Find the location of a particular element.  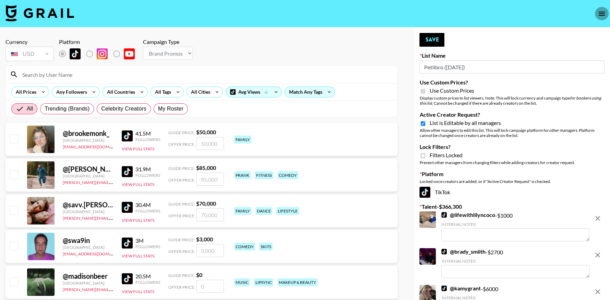

div: Currency is located at coordinates (29, 42).